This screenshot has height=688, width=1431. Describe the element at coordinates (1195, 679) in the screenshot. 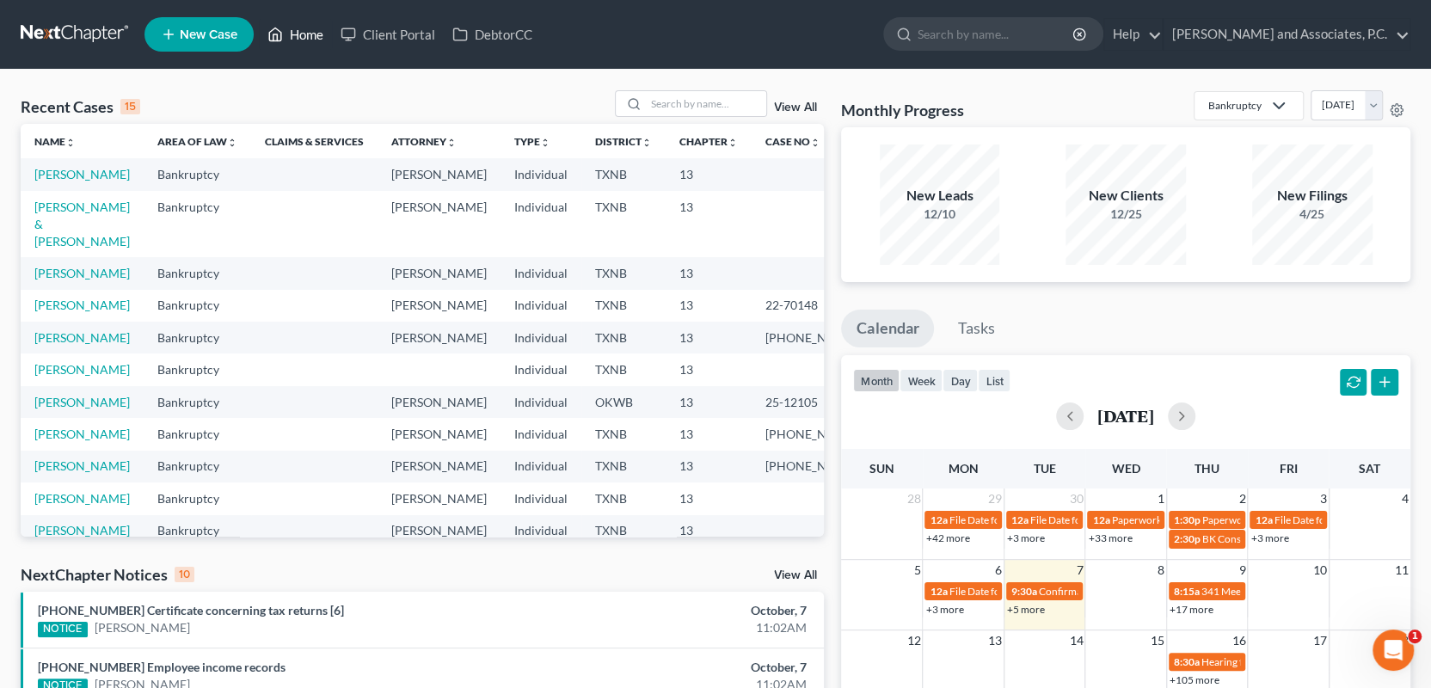

I see `a: +105 more` at that location.